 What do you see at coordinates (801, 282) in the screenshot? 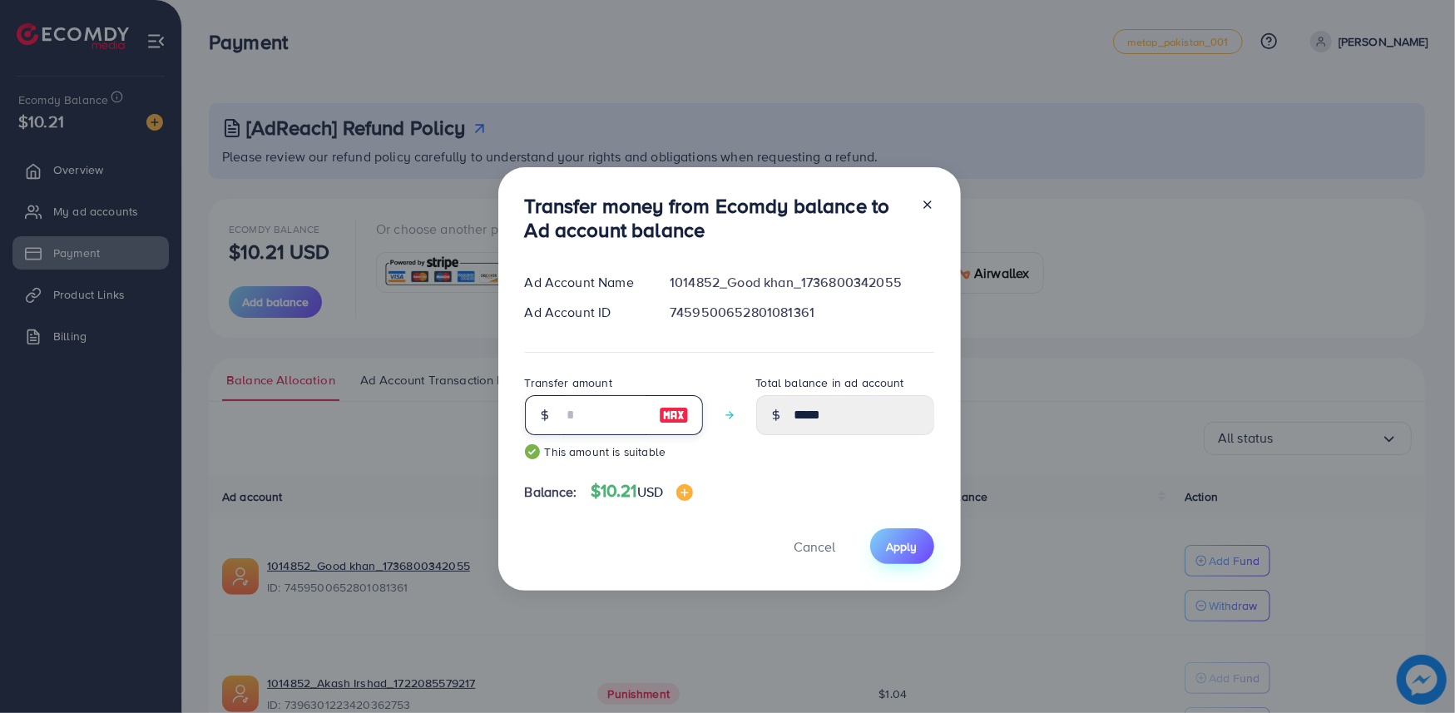
I see `div: 1014852_Good khan_1736800342055` at bounding box center [801, 282].